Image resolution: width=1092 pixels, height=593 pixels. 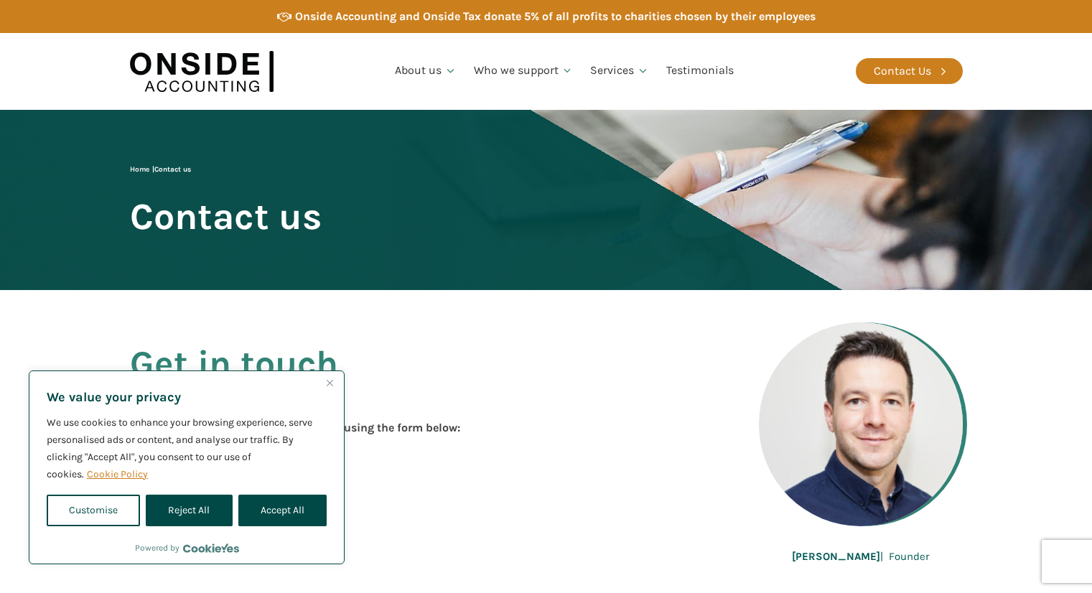 What do you see at coordinates (117, 474) in the screenshot?
I see `a: Cookie Policy` at bounding box center [117, 474].